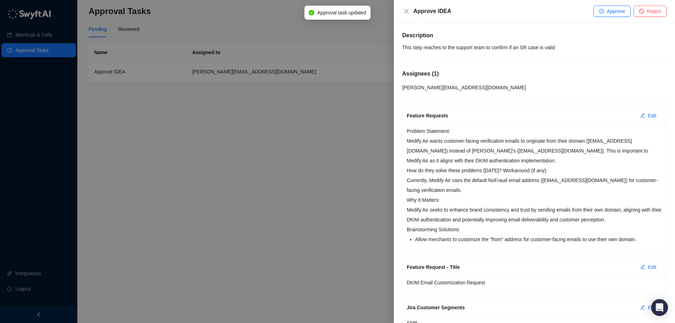  Describe the element at coordinates (406, 11) in the screenshot. I see `button: Close` at that location.